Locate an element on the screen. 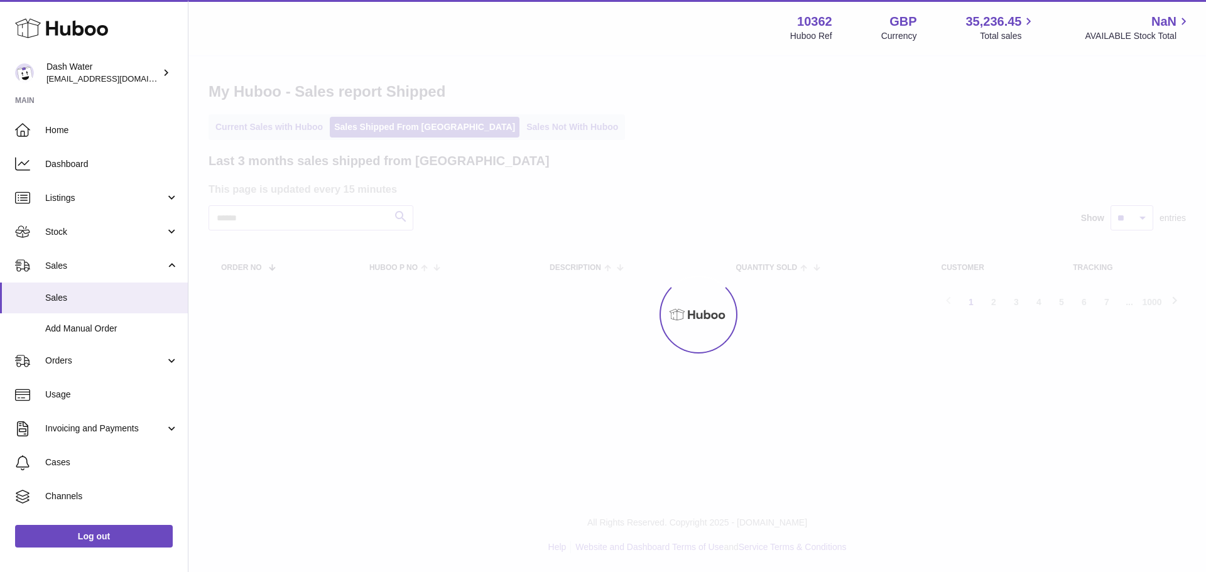 This screenshot has width=1206, height=572. span: Add Manual Order is located at coordinates (112, 328).